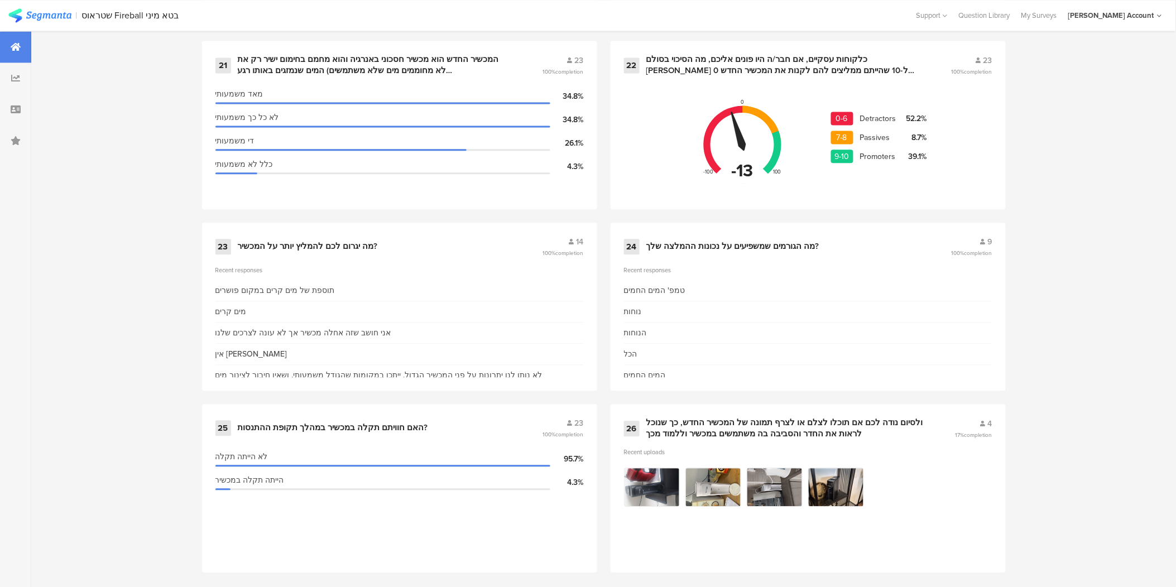 Image resolution: width=1176 pixels, height=587 pixels. Describe the element at coordinates (742, 102) in the screenshot. I see `div: 0` at that location.